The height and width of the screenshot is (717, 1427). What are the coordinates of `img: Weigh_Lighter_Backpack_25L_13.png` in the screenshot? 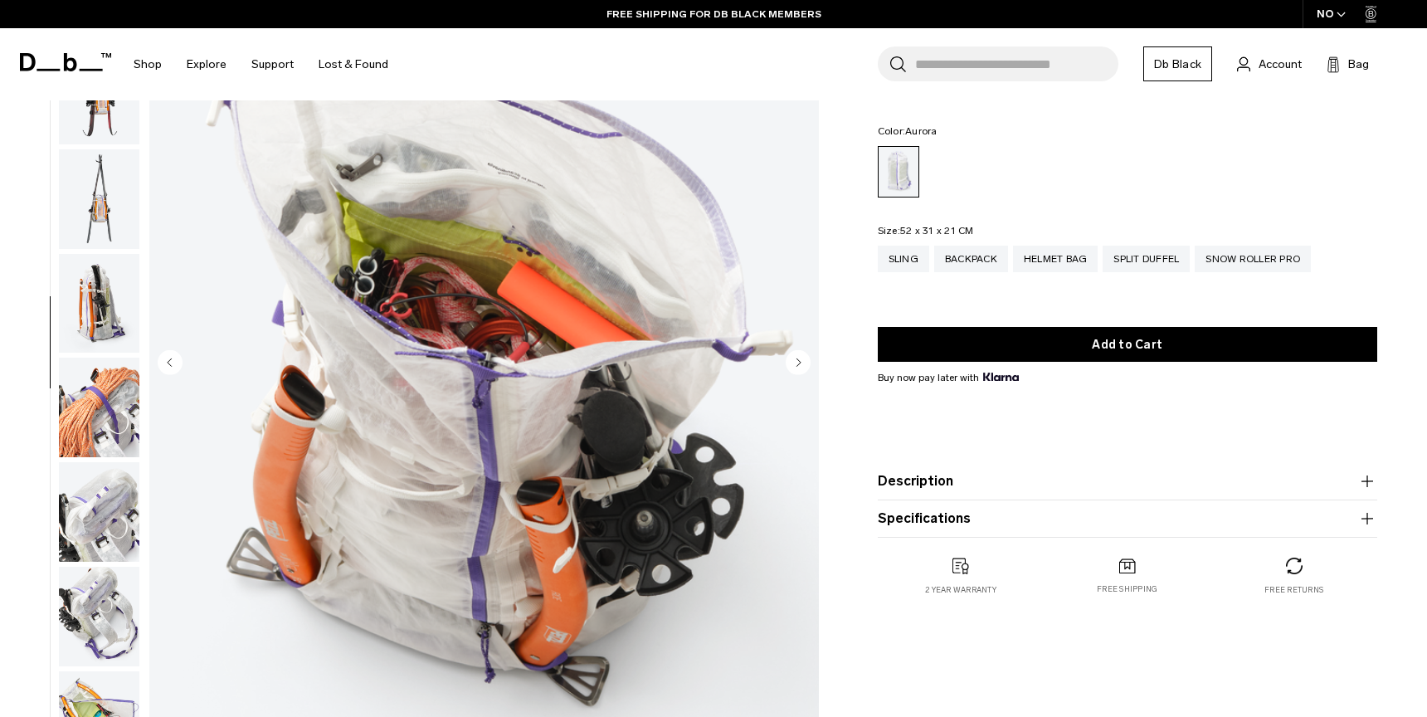 It's located at (99, 617).